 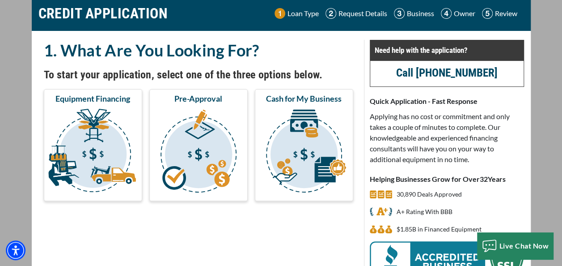 I want to click on button: Live Chat Now, so click(x=515, y=246).